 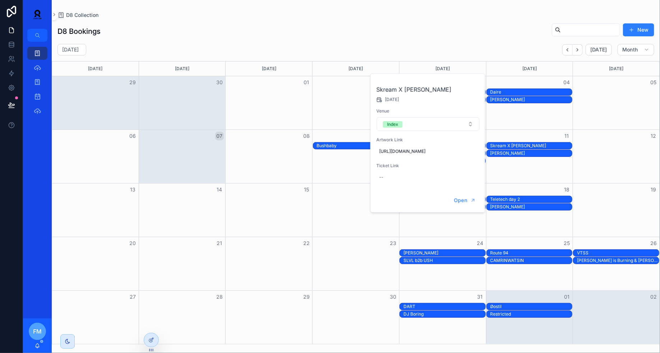 What do you see at coordinates (307, 136) in the screenshot?
I see `button: 08` at bounding box center [307, 136].